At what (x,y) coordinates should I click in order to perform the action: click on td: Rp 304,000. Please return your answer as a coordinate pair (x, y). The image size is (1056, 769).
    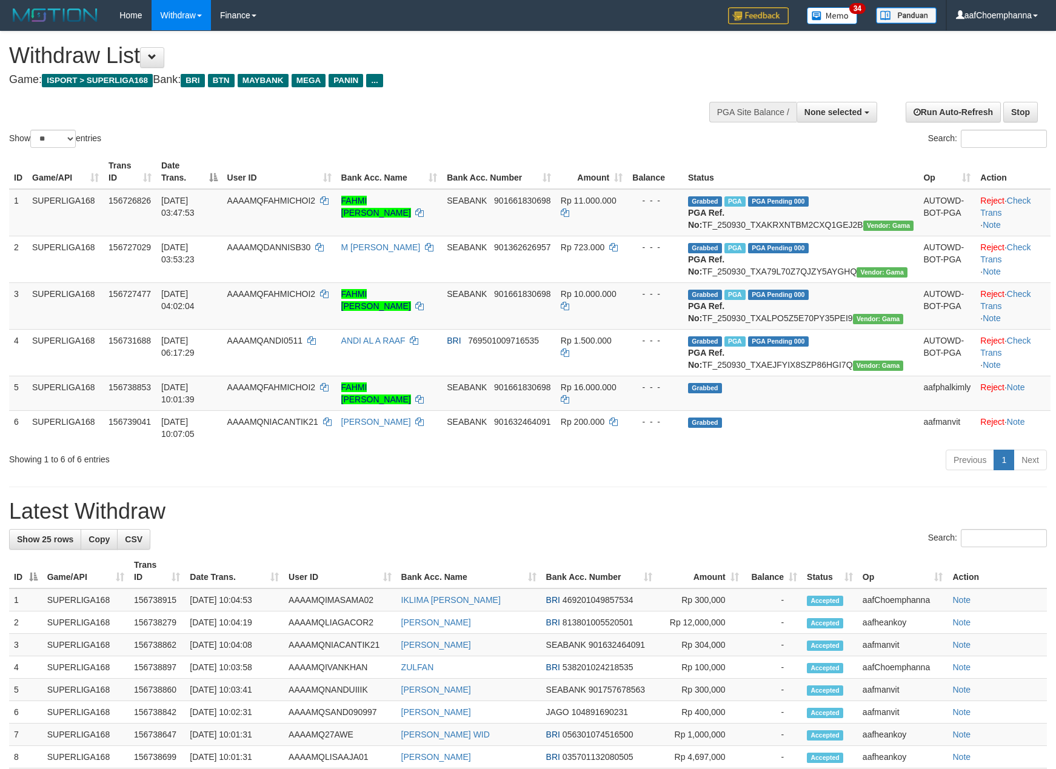
    Looking at the image, I should click on (700, 645).